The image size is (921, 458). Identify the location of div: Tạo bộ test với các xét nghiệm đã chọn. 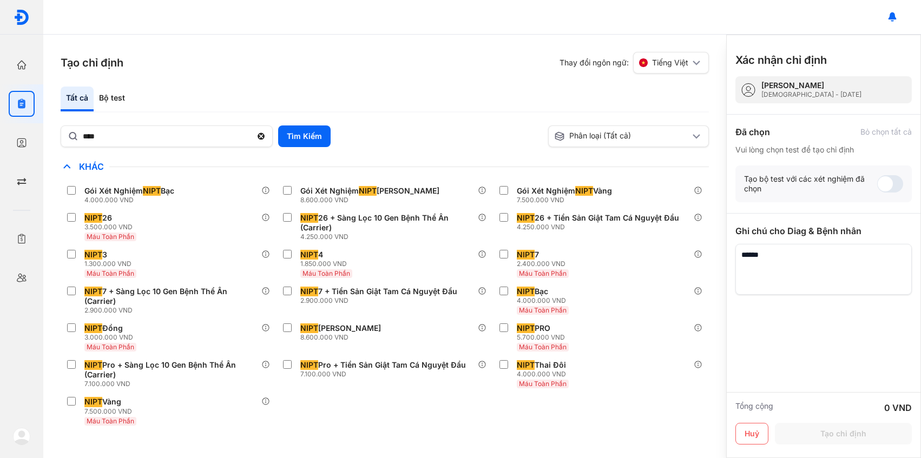
(810, 184).